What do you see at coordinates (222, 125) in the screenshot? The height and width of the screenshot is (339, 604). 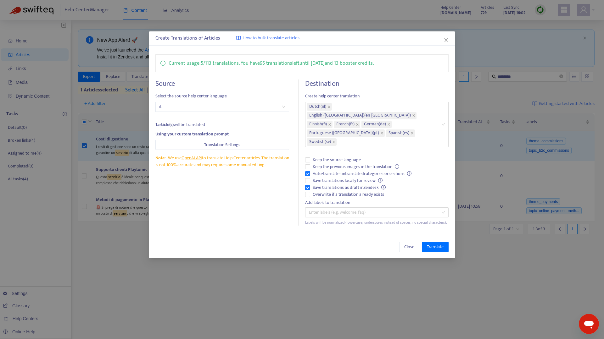 I see `div: will be translated` at bounding box center [222, 125].